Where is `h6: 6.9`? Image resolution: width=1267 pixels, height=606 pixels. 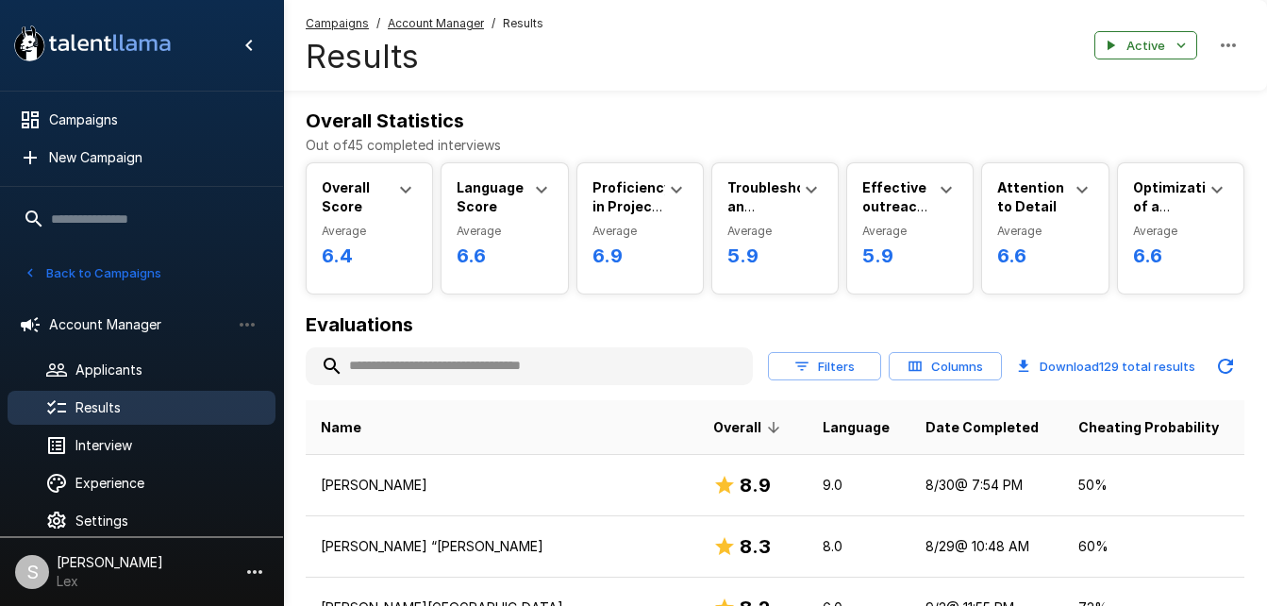
h6: 6.9 is located at coordinates (640, 256).